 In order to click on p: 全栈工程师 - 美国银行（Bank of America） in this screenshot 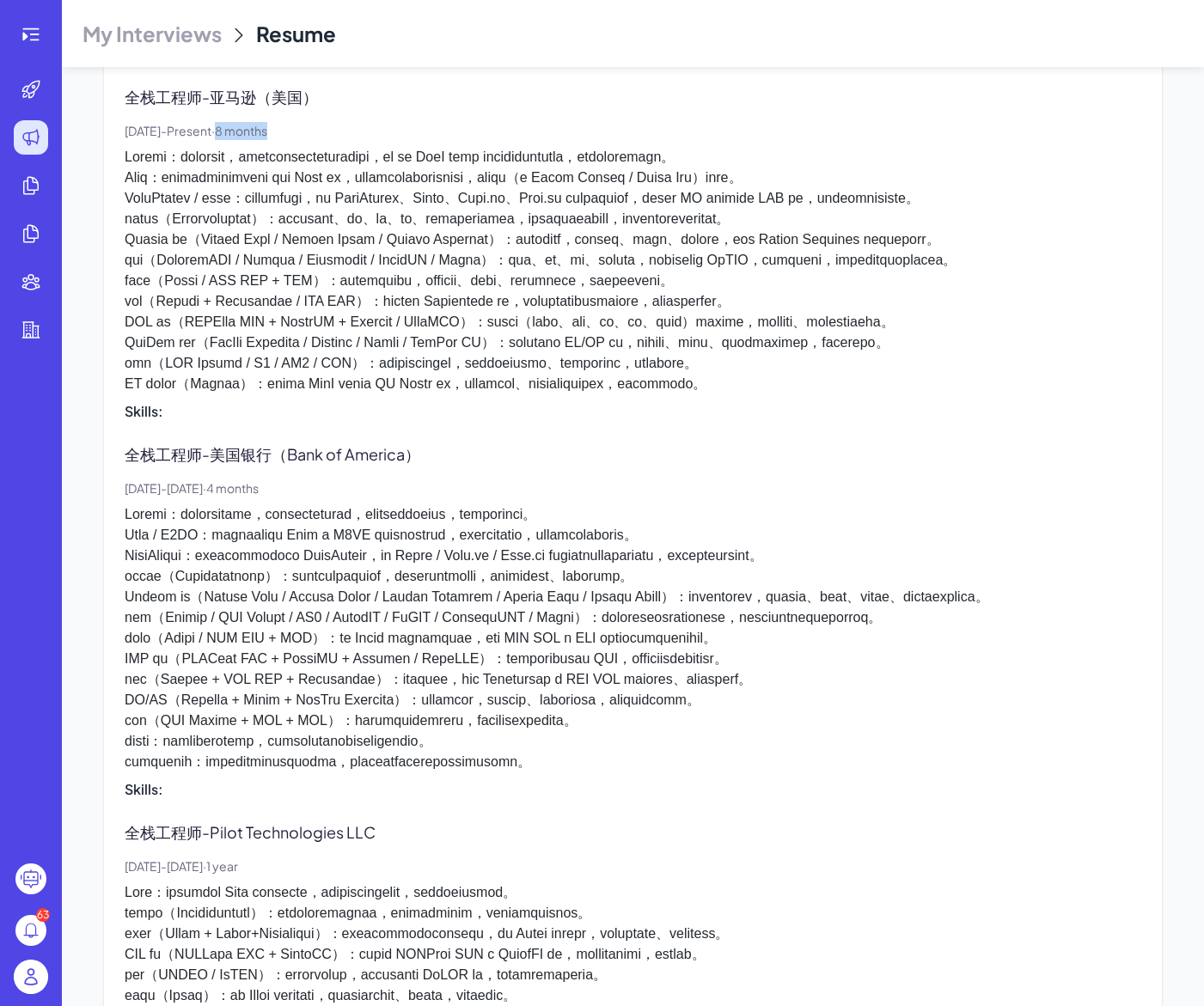, I will do `click(285, 454)`.